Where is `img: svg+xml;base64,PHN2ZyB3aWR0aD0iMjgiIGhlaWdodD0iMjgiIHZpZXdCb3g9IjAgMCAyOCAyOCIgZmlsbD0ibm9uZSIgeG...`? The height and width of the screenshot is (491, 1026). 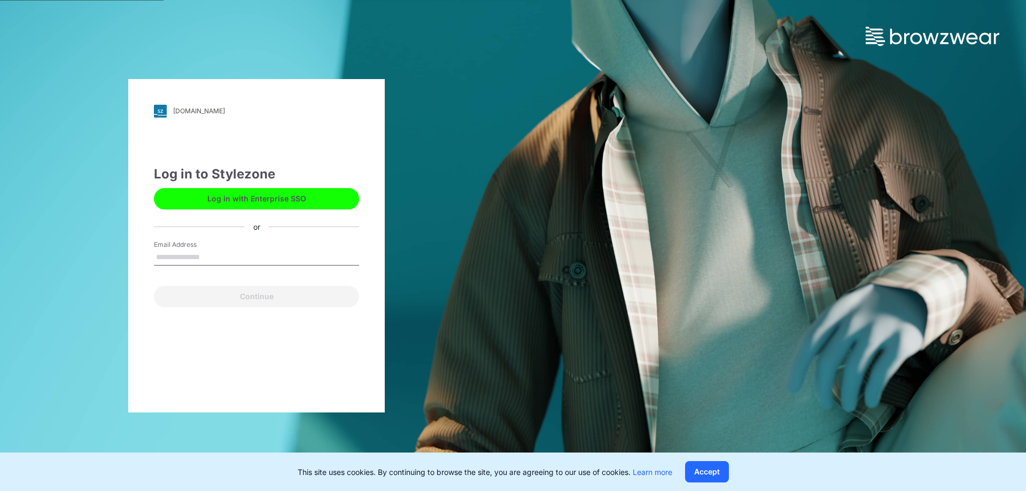
img: svg+xml;base64,PHN2ZyB3aWR0aD0iMjgiIGhlaWdodD0iMjgiIHZpZXdCb3g9IjAgMCAyOCAyOCIgZmlsbD0ibm9uZSIgeG... is located at coordinates (160, 111).